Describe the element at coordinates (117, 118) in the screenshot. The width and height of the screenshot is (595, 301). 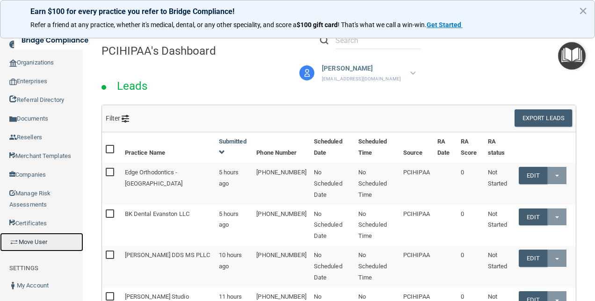
I see `span: Filter` at that location.